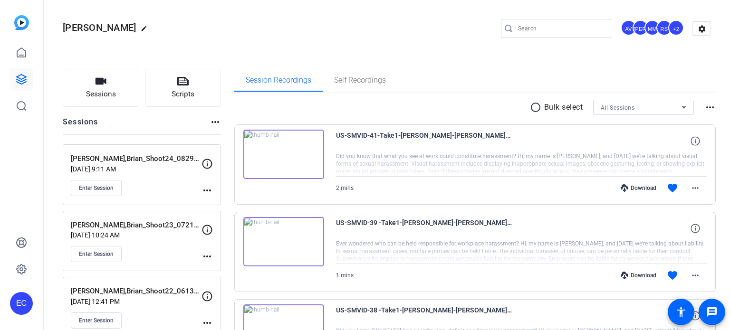 This screenshot has width=730, height=330. I want to click on span: 2 mins, so click(345, 188).